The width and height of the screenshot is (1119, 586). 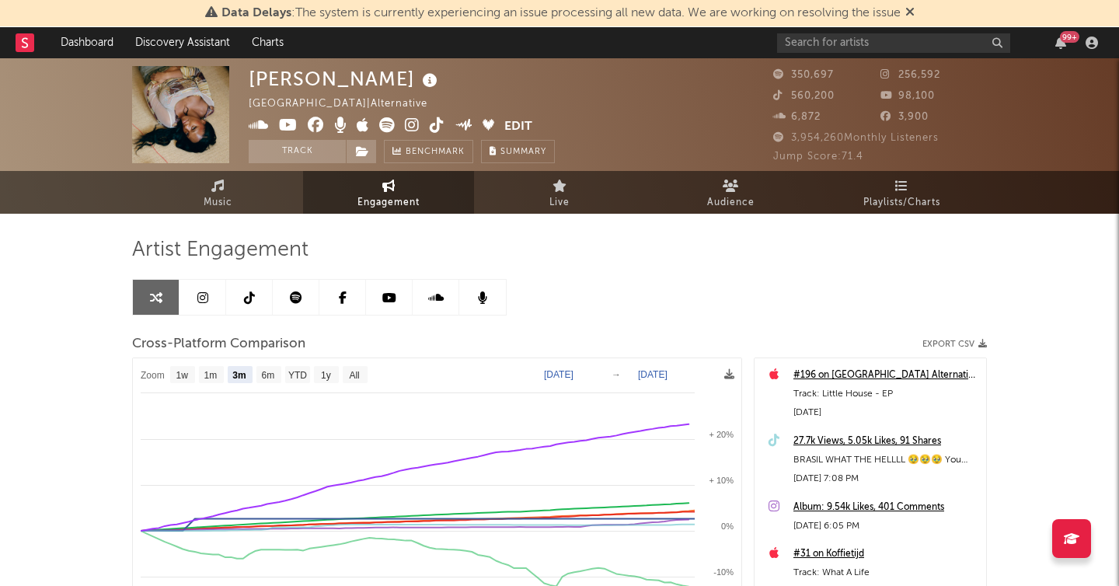 What do you see at coordinates (518, 127) in the screenshot?
I see `button: Edit` at bounding box center [518, 127].